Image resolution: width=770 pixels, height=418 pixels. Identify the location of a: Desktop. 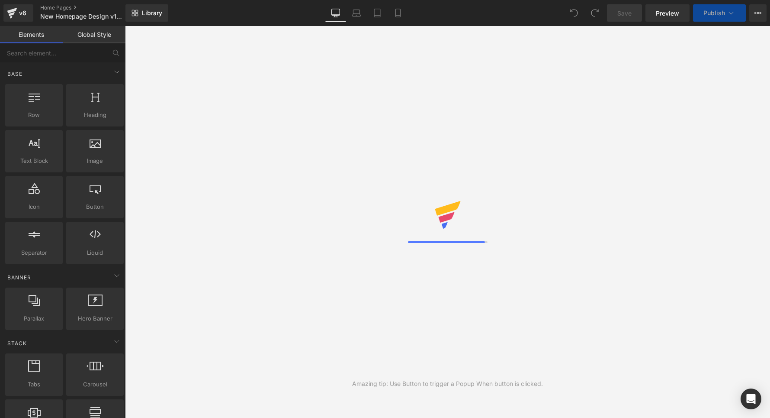
(336, 13).